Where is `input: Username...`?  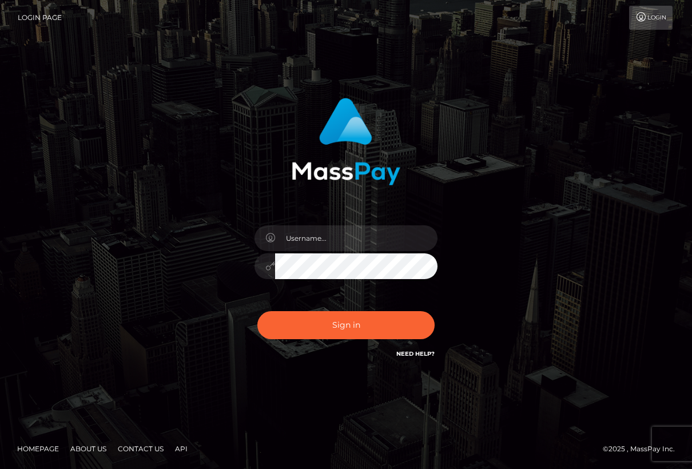
input: Username... is located at coordinates (356, 238).